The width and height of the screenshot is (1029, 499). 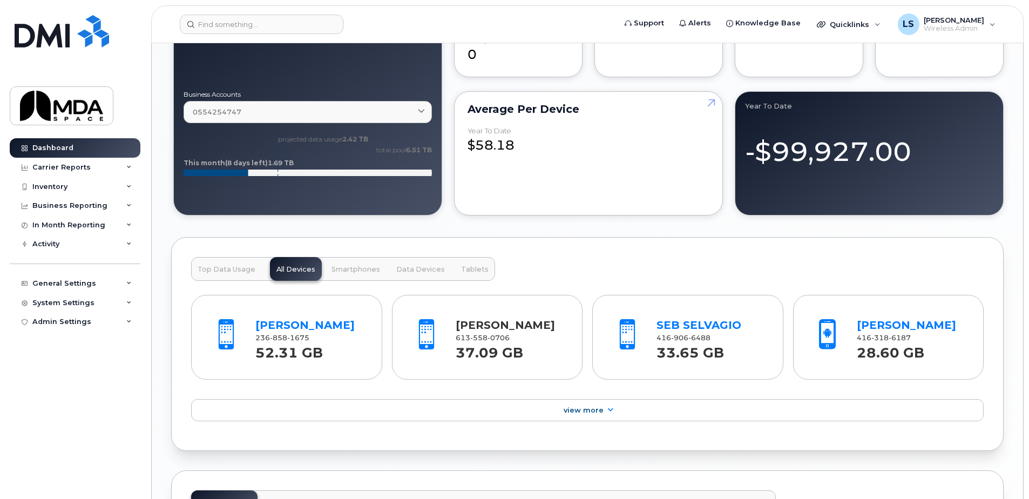 What do you see at coordinates (649, 23) in the screenshot?
I see `span: Support` at bounding box center [649, 23].